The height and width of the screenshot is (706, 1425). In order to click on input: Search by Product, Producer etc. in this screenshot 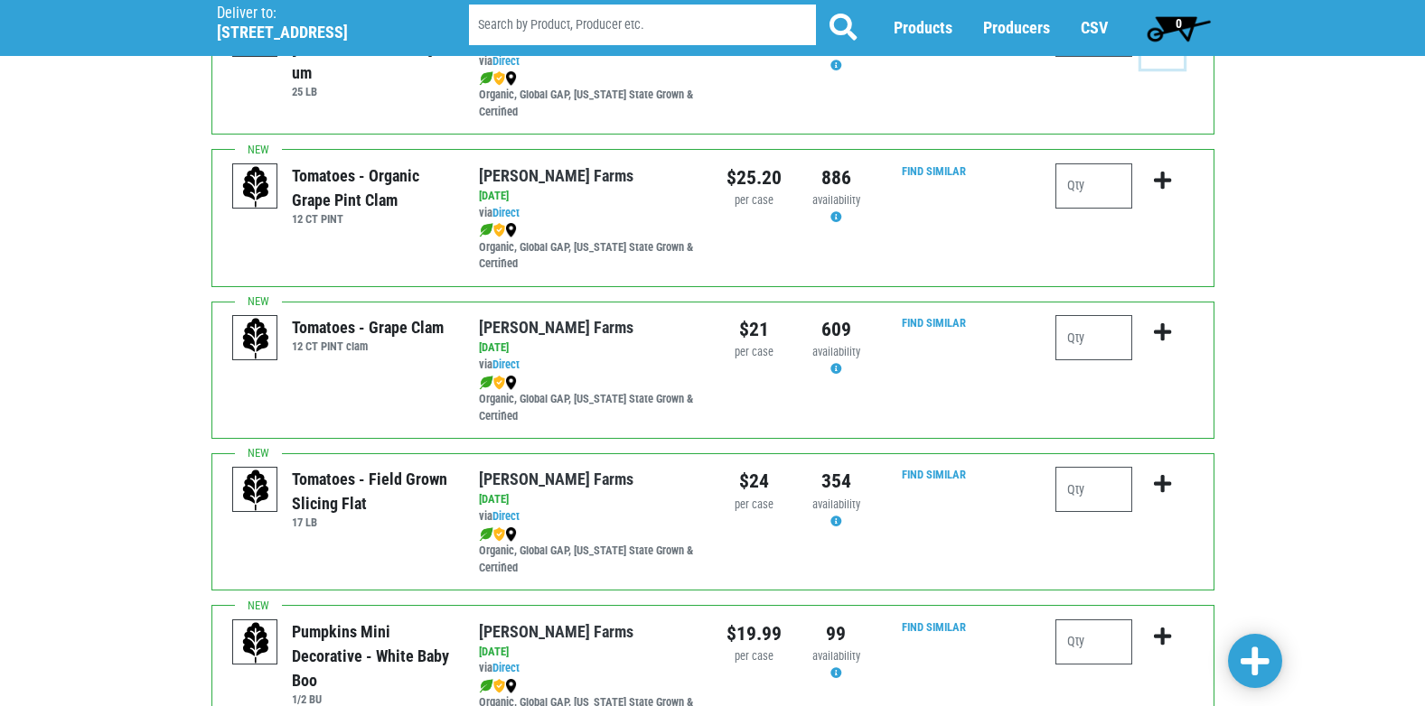, I will do `click(642, 25)`.